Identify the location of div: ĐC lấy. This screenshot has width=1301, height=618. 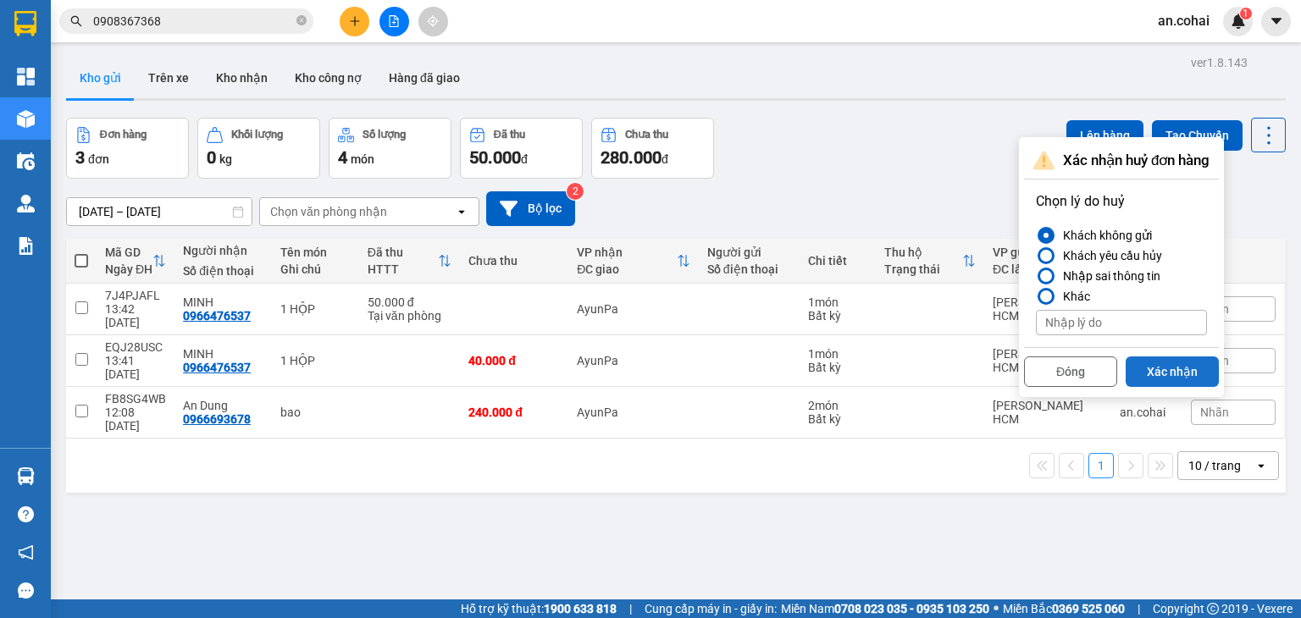
(1041, 269).